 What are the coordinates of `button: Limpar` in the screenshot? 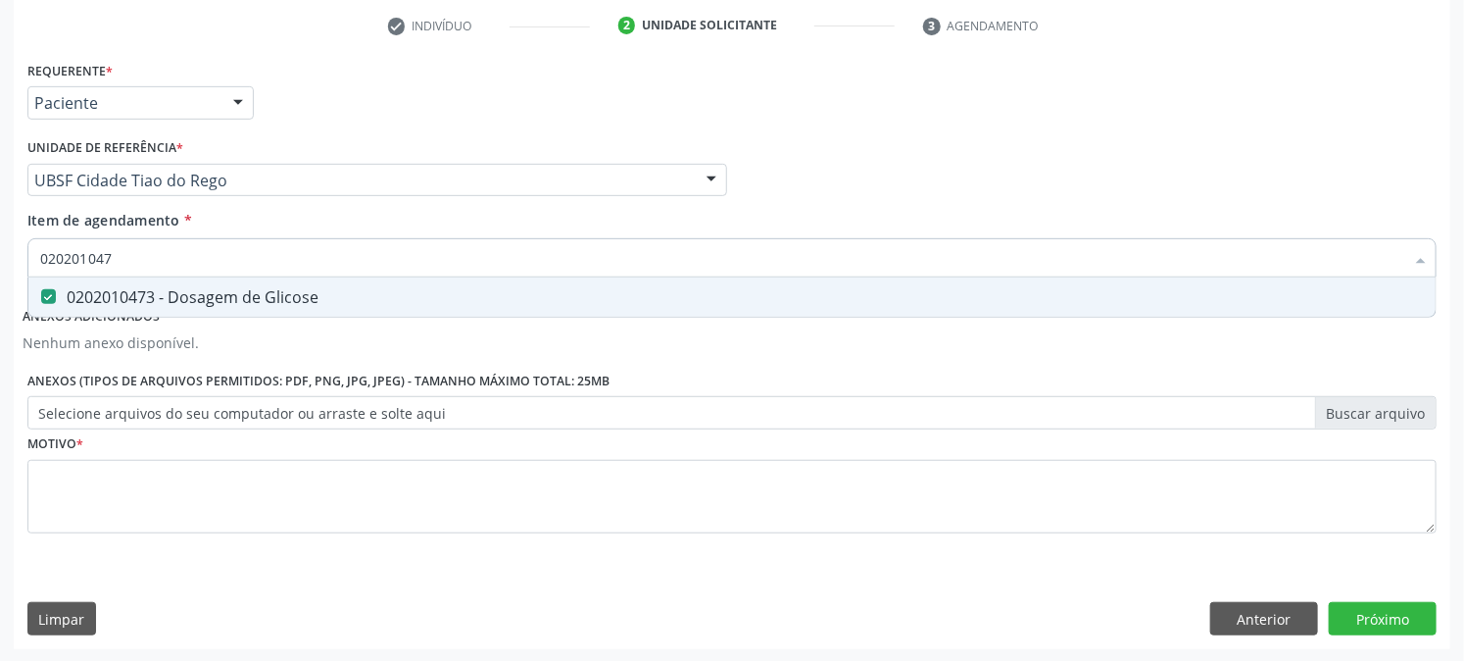 It's located at (62, 618).